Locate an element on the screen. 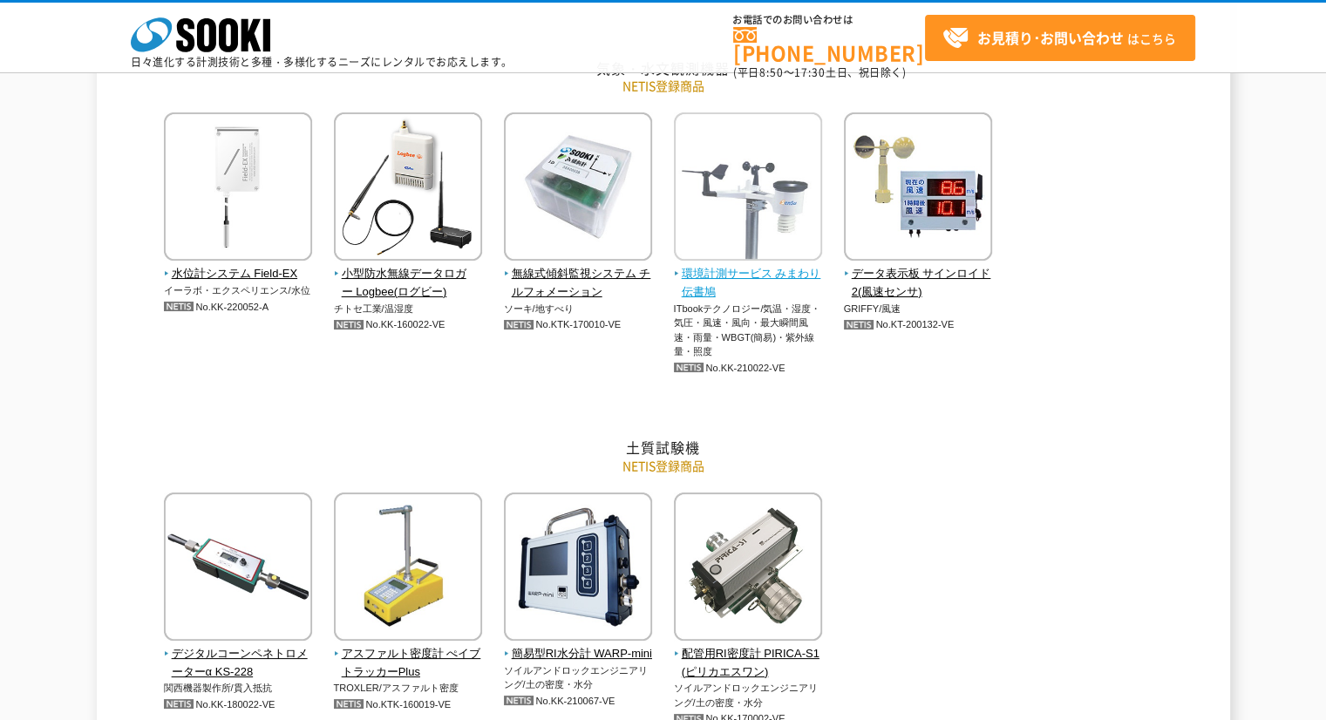  p: TROXLER/アスファルト密度 is located at coordinates (408, 688).